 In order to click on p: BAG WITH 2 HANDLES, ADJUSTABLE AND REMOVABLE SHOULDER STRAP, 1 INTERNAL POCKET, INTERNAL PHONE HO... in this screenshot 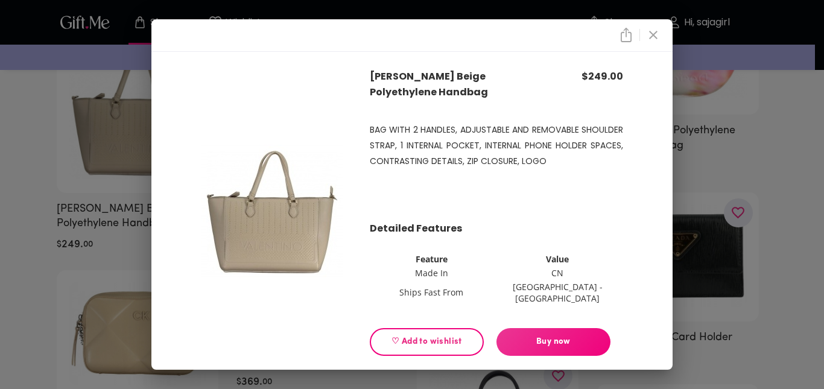, I will do `click(497, 145)`.